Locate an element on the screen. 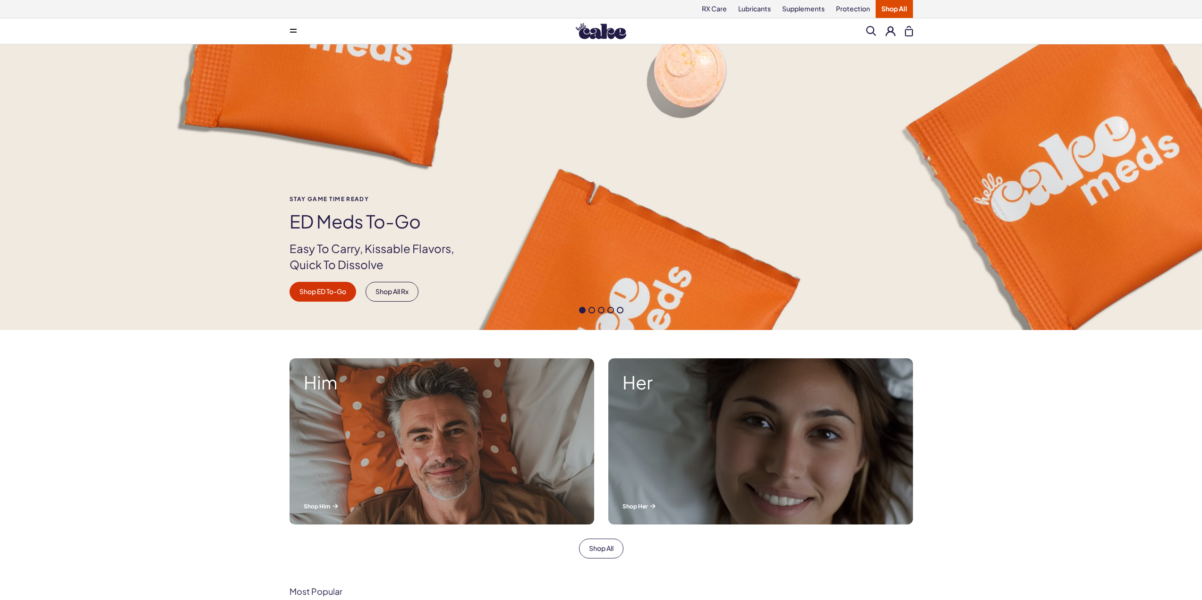  p: Easy To Carry, Kissable Flavors, Quick To Dissolve is located at coordinates (380, 256).